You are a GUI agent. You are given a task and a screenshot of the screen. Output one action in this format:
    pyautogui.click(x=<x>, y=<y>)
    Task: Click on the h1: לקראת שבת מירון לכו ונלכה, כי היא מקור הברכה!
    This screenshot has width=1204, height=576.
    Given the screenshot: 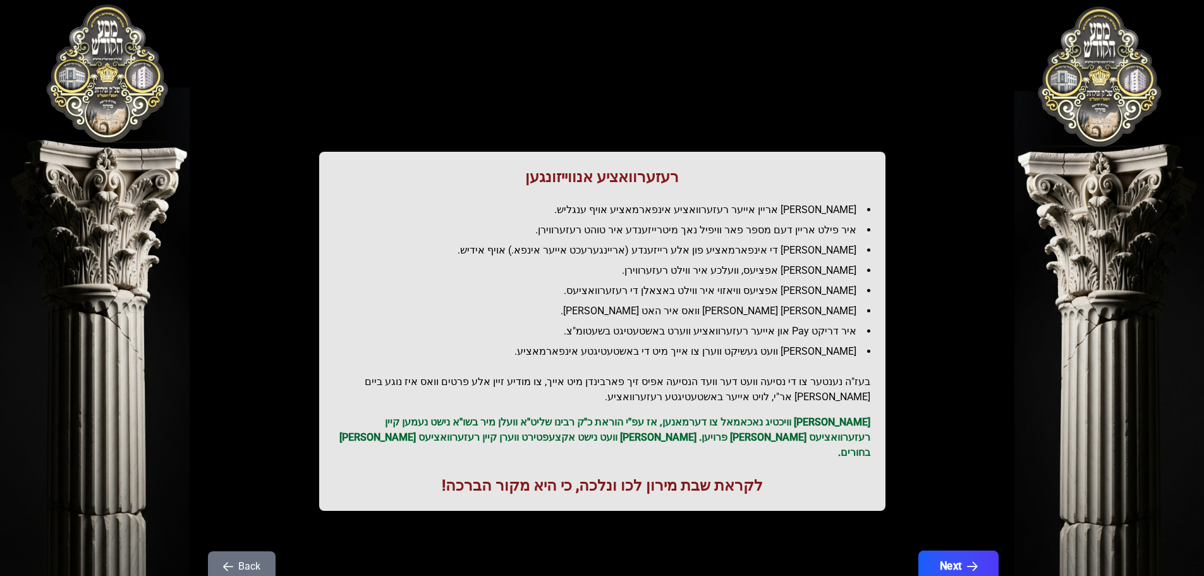 What is the action you would take?
    pyautogui.click(x=602, y=486)
    